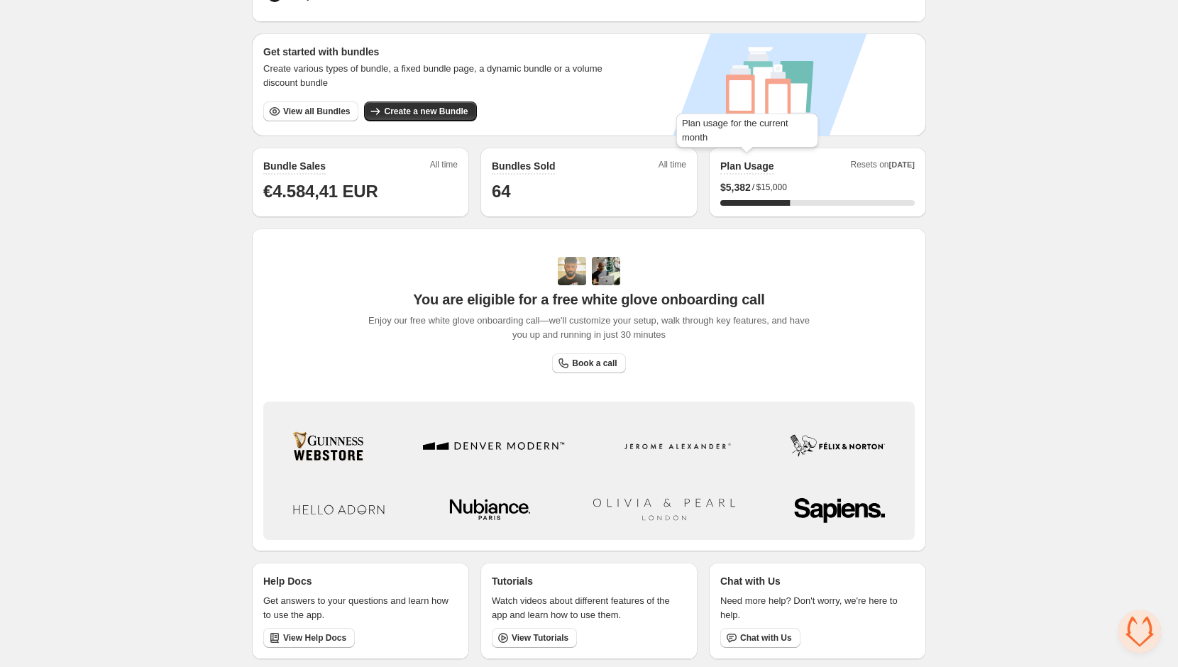 The width and height of the screenshot is (1178, 667). I want to click on span: Enjoy our free white glove onboarding call—we'll customize your setup, walk through key features,..., so click(589, 328).